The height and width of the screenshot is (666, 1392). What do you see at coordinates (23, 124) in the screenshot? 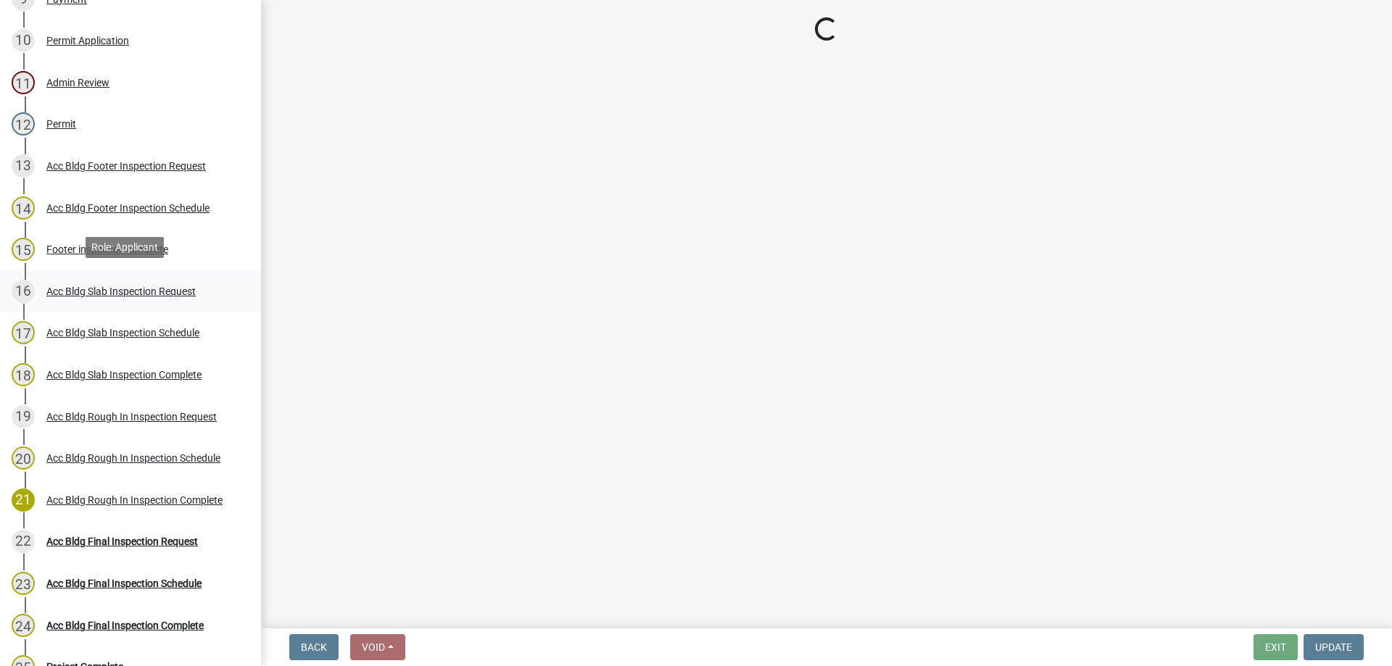
I see `div: 12` at bounding box center [23, 124].